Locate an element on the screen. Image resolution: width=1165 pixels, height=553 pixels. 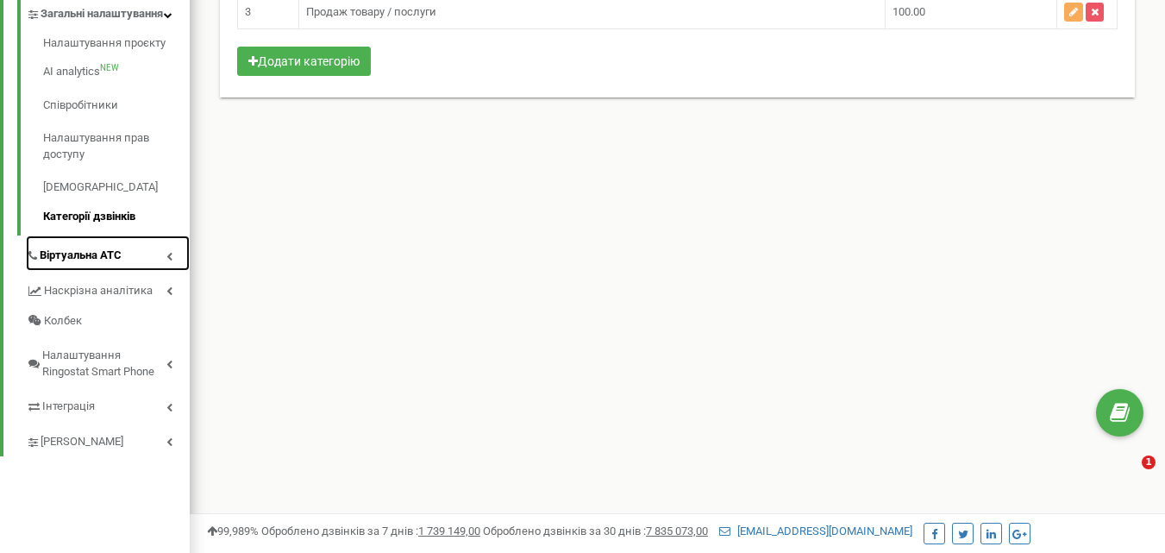
span: Віртуальна АТС is located at coordinates (80, 255).